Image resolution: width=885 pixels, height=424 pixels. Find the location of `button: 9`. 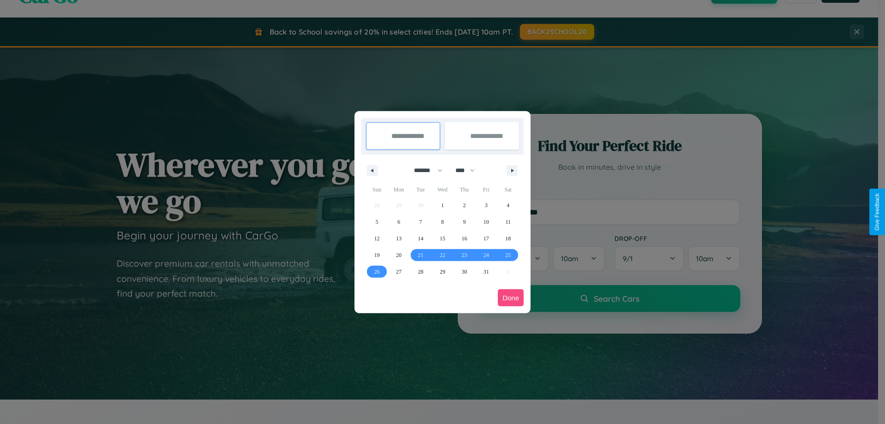

button: 9 is located at coordinates (464, 222).